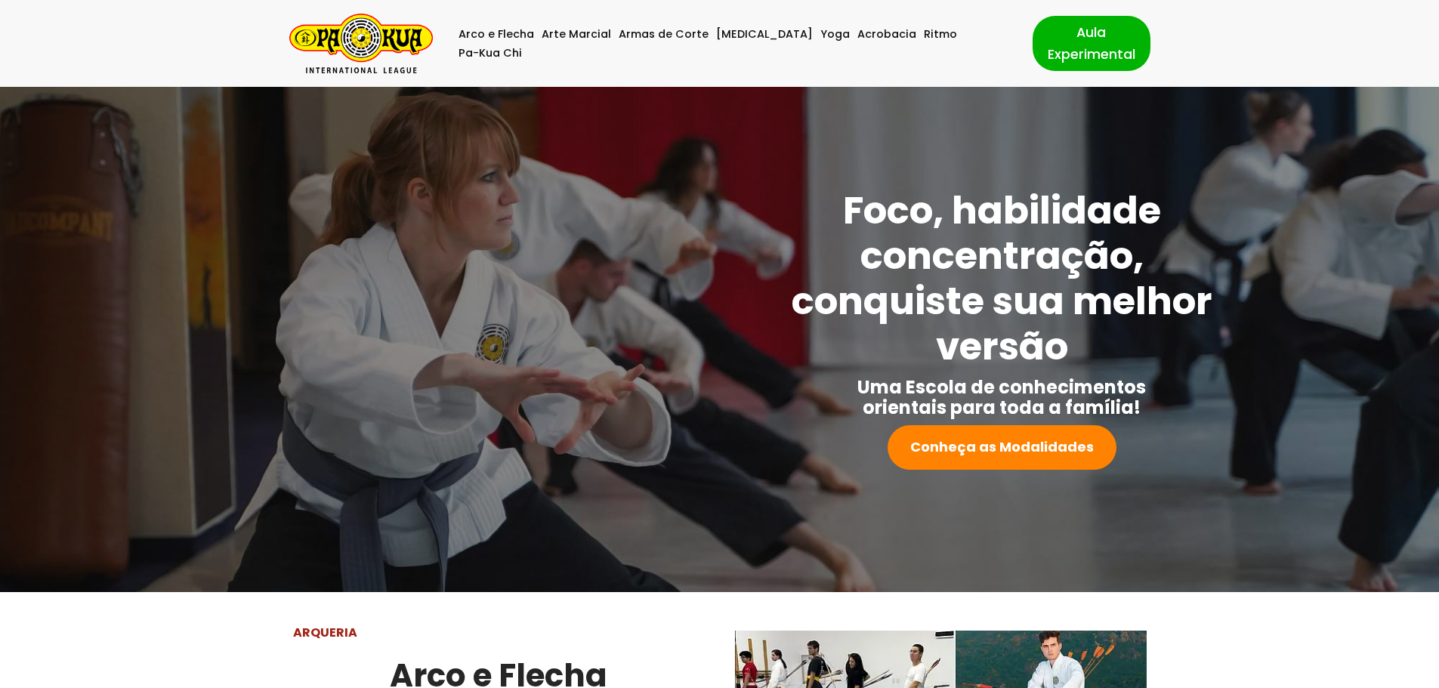 The width and height of the screenshot is (1439, 688). Describe the element at coordinates (576, 34) in the screenshot. I see `a: Arte Marcial` at that location.